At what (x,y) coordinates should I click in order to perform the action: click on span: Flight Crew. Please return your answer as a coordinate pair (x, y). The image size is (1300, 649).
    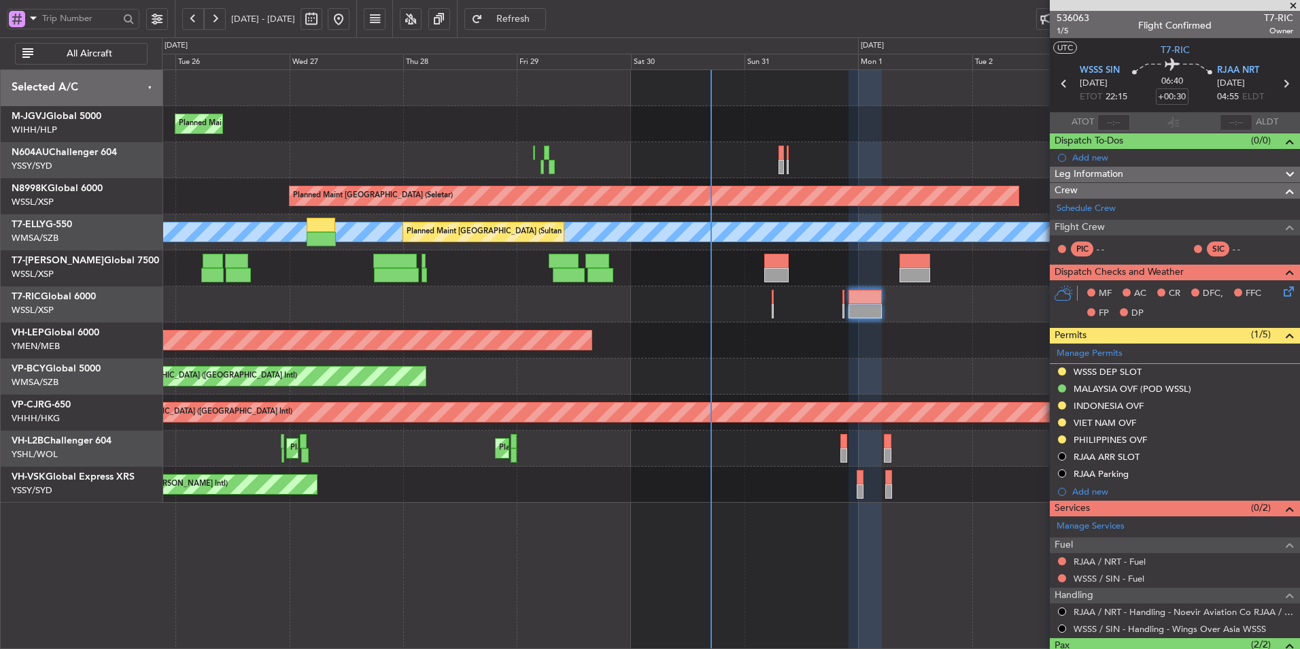
    Looking at the image, I should click on (1080, 227).